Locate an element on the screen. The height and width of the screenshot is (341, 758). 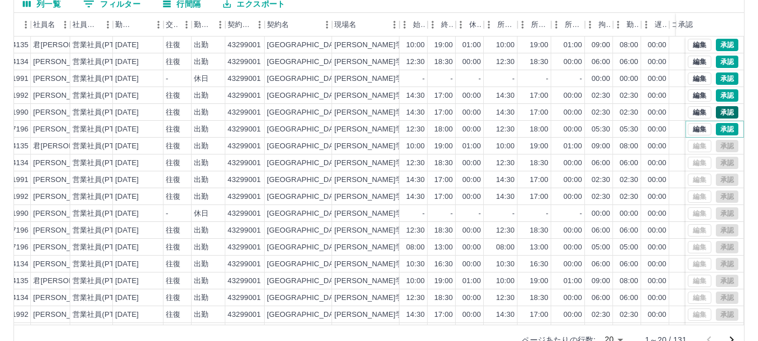
div: 契約コード is located at coordinates (239, 25).